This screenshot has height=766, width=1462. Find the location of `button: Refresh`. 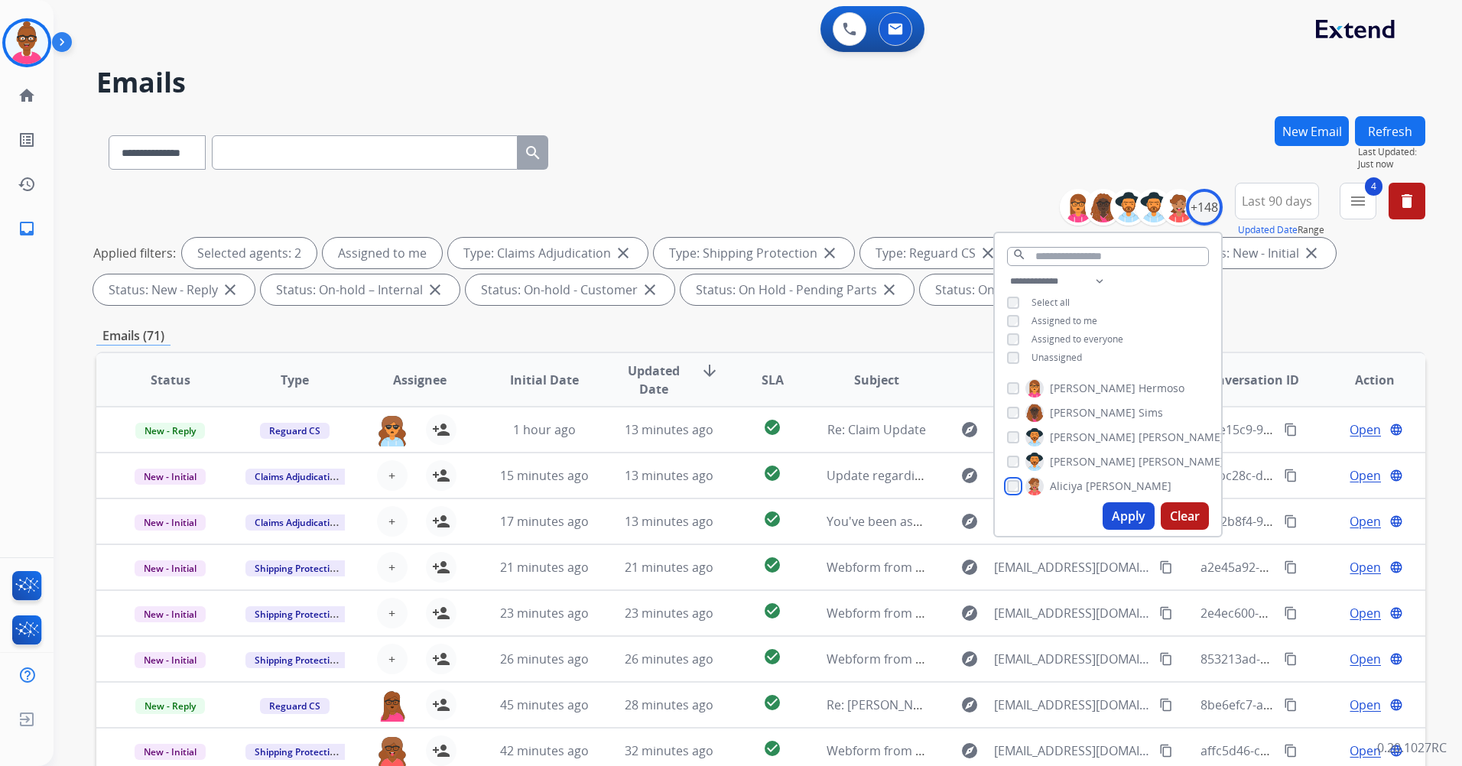

button: Refresh is located at coordinates (1390, 131).